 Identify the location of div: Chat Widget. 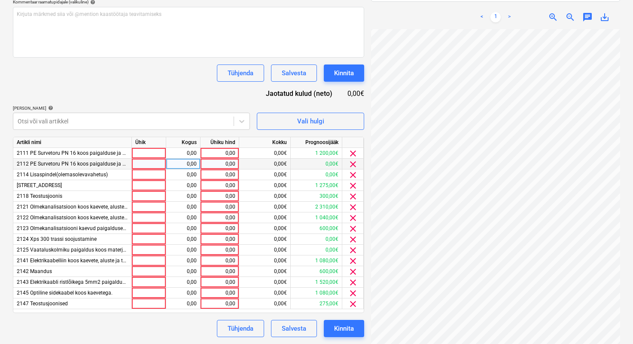
(612, 323).